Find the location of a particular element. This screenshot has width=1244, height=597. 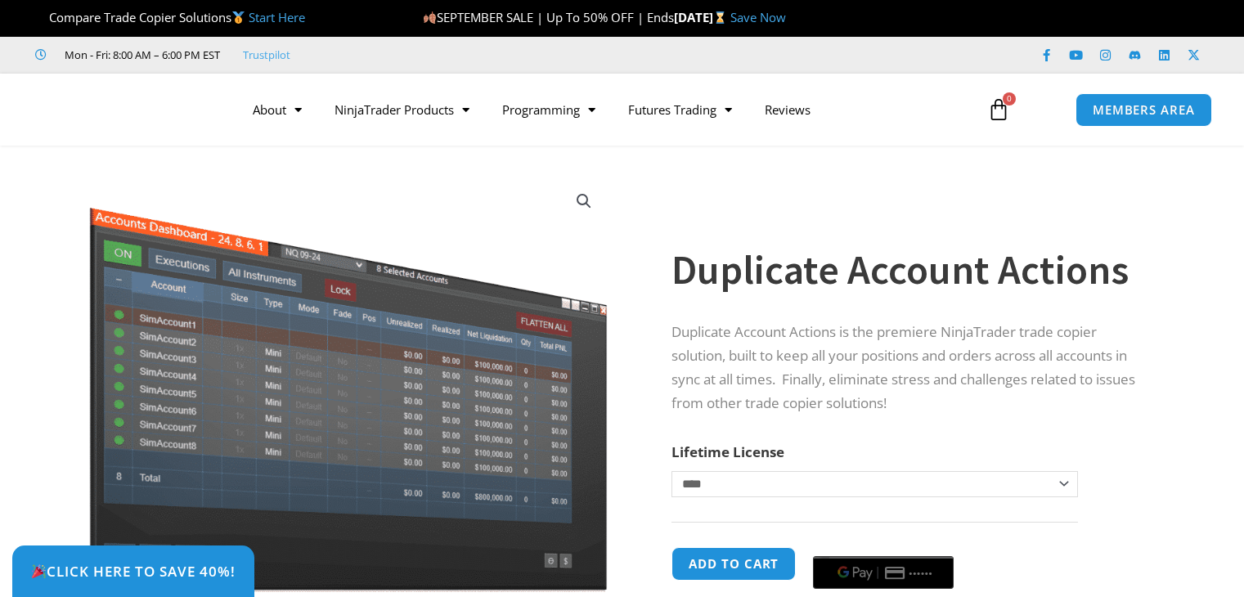

a: View full-screen image gallery is located at coordinates (584, 201).